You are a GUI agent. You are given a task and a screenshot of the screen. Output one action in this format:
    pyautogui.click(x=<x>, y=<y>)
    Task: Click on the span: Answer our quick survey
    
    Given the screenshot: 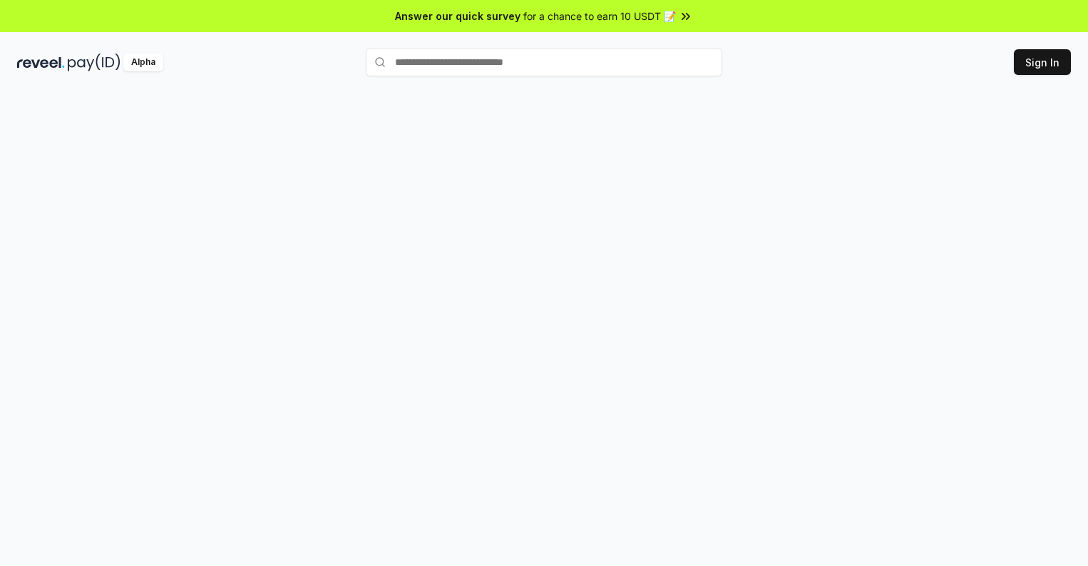 What is the action you would take?
    pyautogui.click(x=458, y=16)
    